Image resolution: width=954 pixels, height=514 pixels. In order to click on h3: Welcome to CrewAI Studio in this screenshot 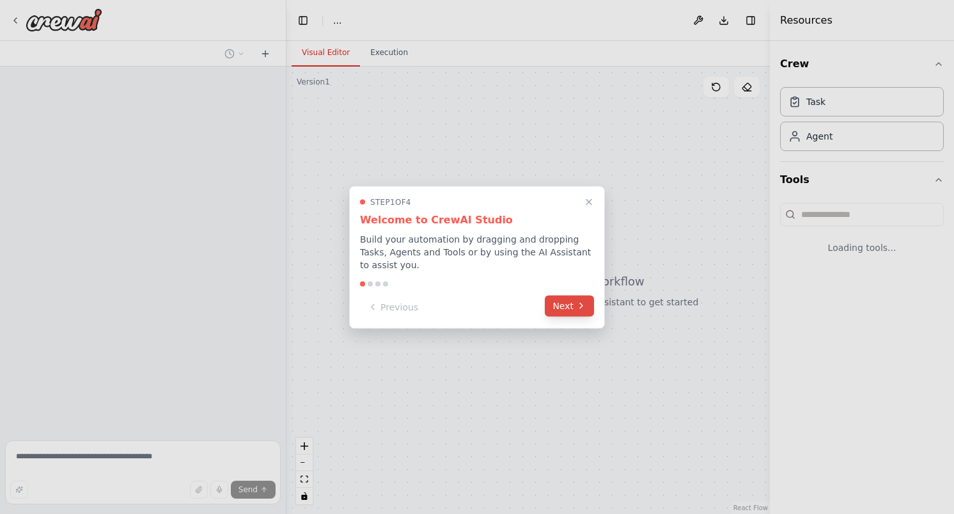, I will do `click(477, 219)`.